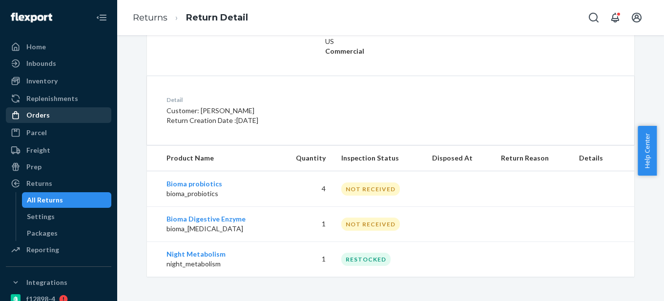  What do you see at coordinates (59, 250) in the screenshot?
I see `a: Reporting` at bounding box center [59, 250].